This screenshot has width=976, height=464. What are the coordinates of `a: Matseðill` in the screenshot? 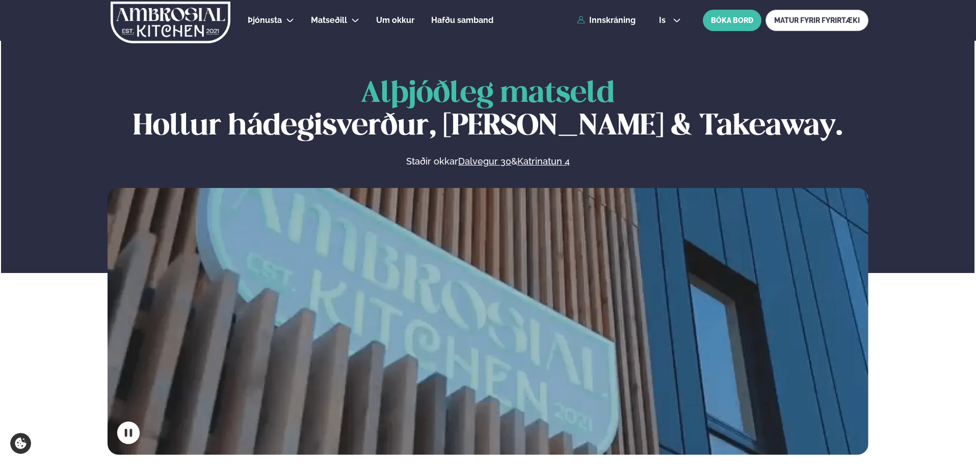 It's located at (329, 20).